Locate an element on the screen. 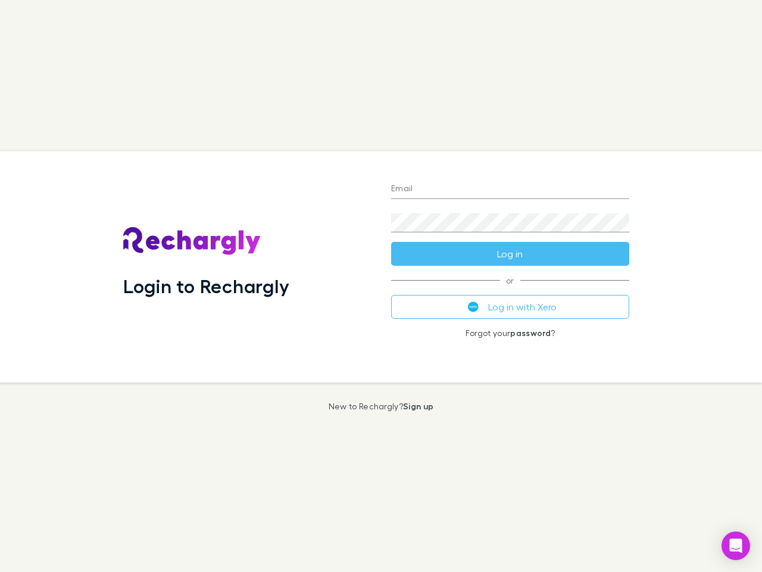  p: New to Rechargly? is located at coordinates (381, 406).